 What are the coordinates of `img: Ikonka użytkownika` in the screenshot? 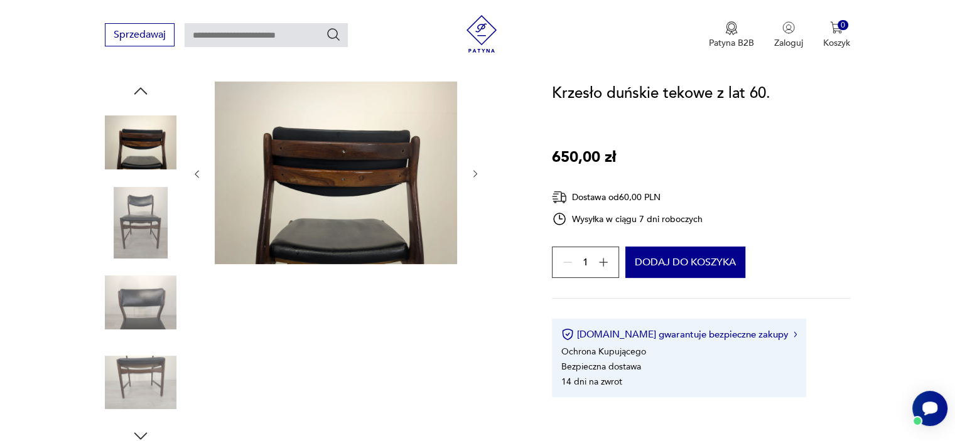 It's located at (788, 28).